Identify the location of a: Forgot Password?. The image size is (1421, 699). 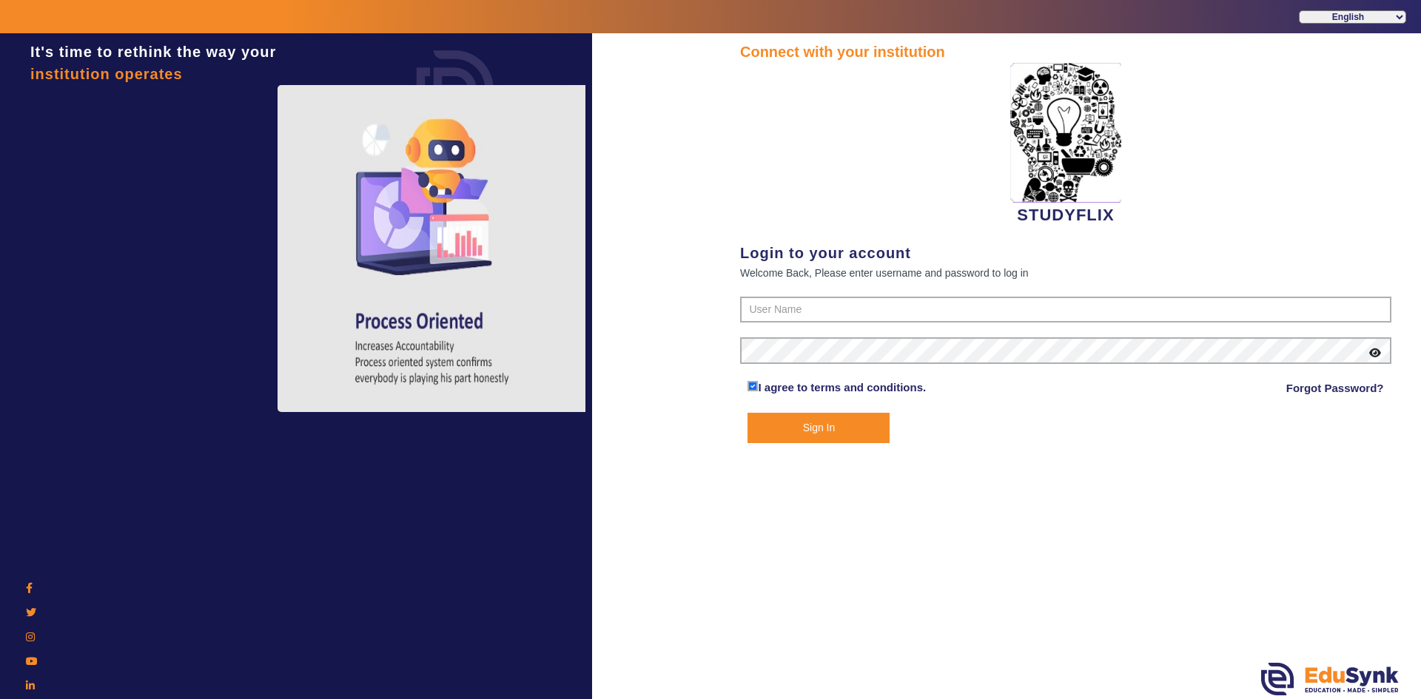
(1335, 388).